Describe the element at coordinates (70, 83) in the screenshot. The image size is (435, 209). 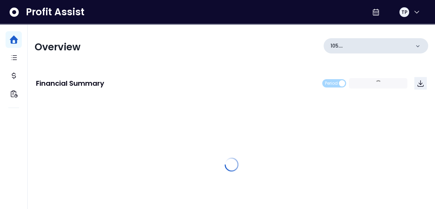
I see `p: Financial Summary` at that location.